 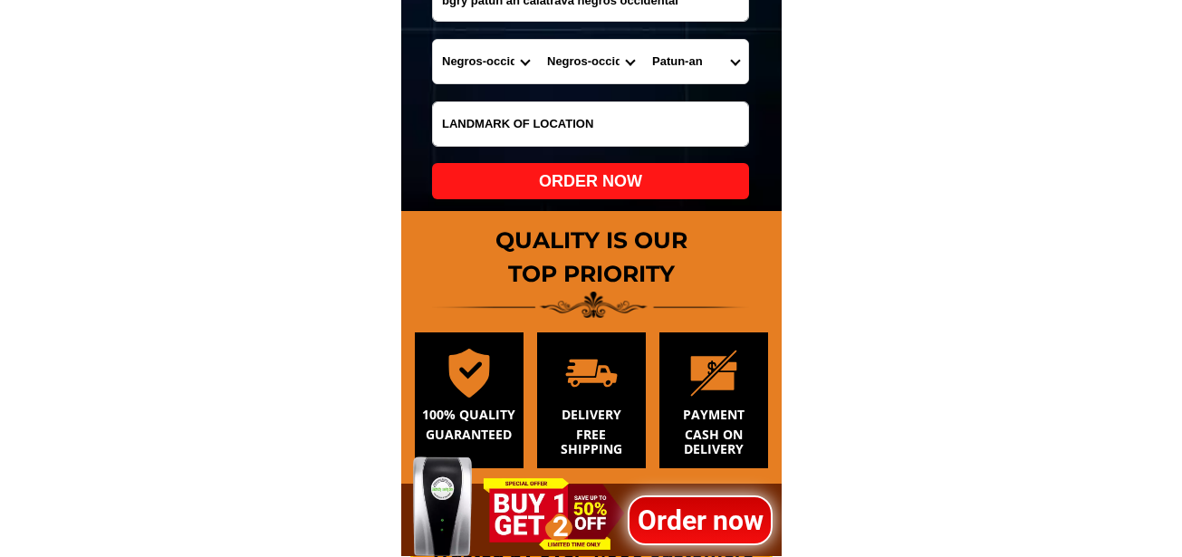 I want to click on select: Select province, so click(x=485, y=62).